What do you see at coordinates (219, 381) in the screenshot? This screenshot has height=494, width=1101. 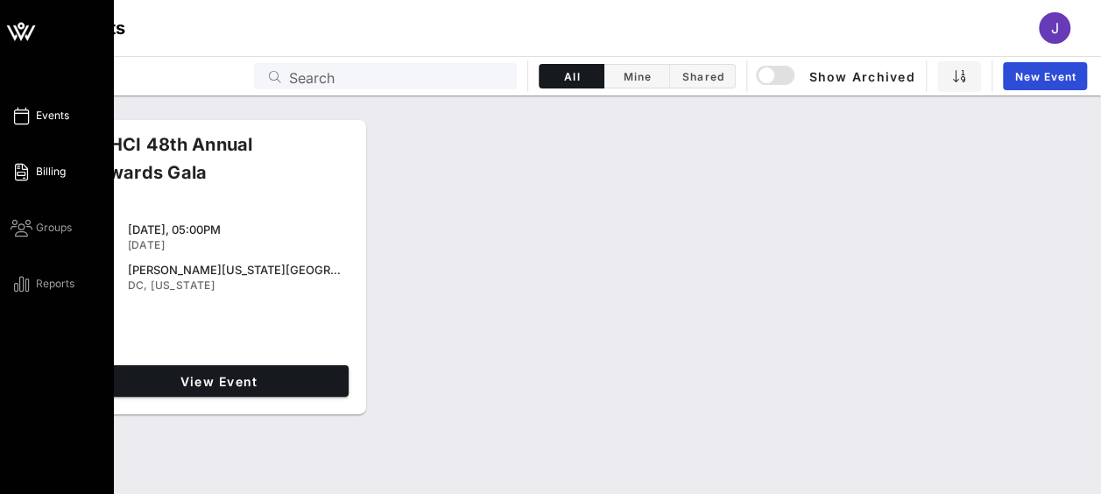 I see `span: View Event` at bounding box center [219, 381].